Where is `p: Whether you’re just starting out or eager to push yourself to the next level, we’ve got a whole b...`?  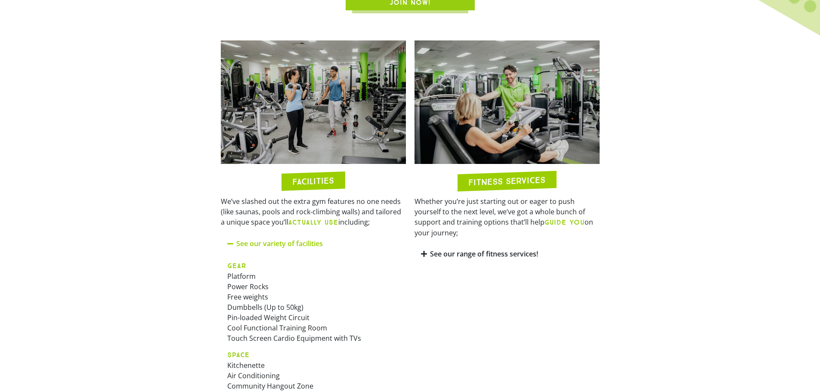 p: Whether you’re just starting out or eager to push yourself to the next level, we’ve got a whole b... is located at coordinates (507, 217).